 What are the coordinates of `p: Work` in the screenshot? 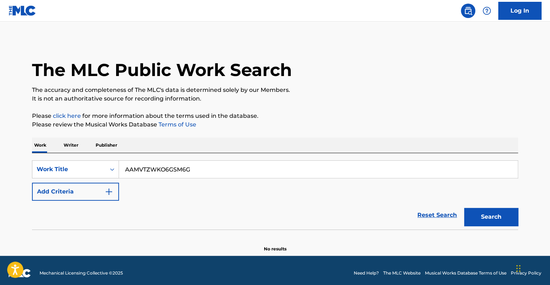 It's located at (40, 145).